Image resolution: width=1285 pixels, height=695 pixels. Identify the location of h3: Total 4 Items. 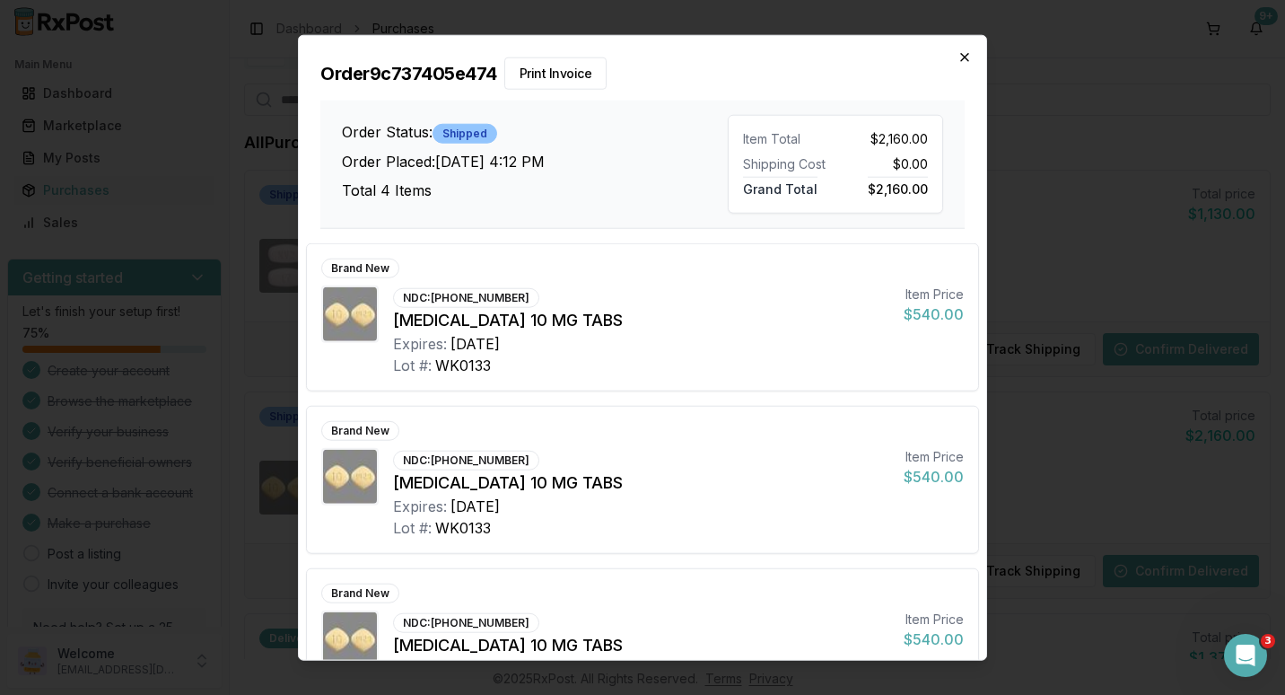
(535, 189).